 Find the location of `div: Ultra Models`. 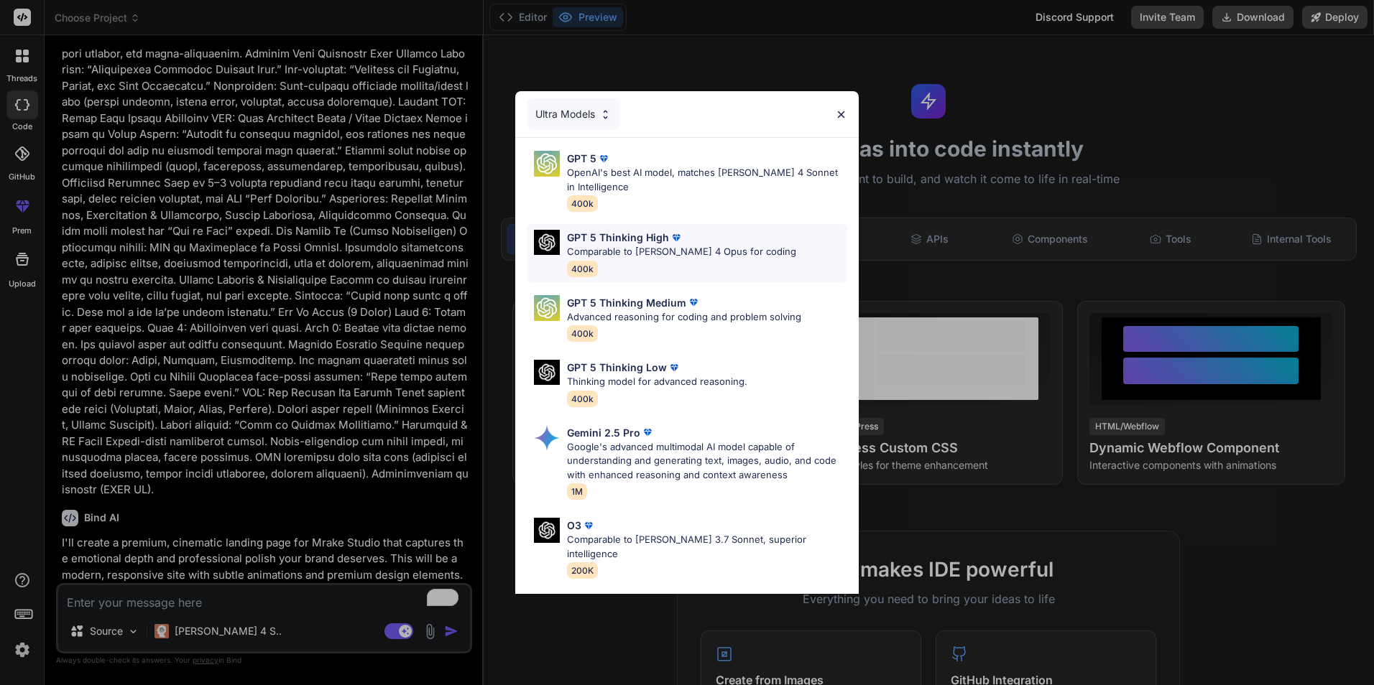

div: Ultra Models is located at coordinates (573, 114).